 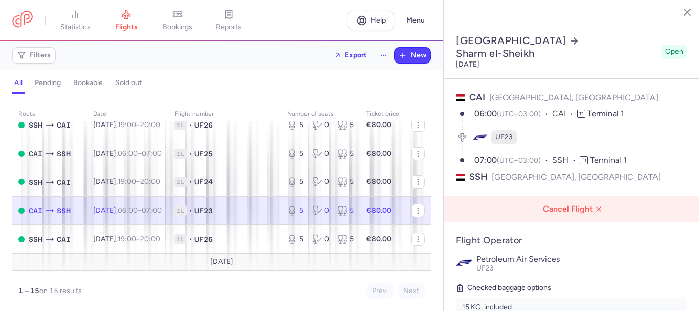 What do you see at coordinates (75, 27) in the screenshot?
I see `span: statistics` at bounding box center [75, 27].